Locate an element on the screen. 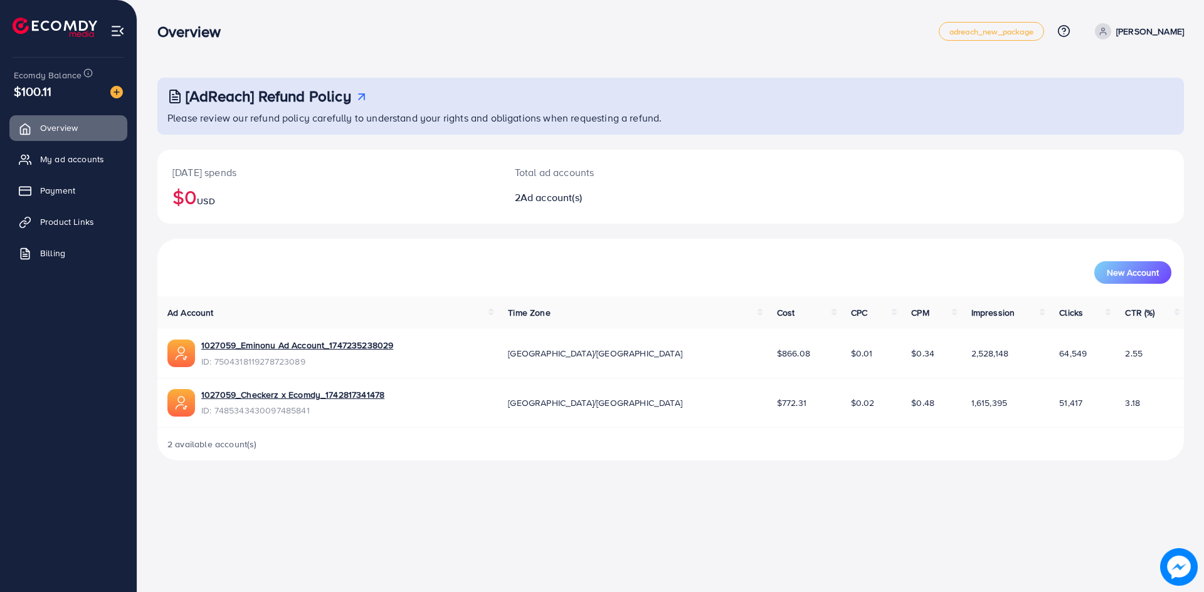 This screenshot has width=1204, height=592. a: 1027059_Checkerz x Ecomdy_1742817341478 is located at coordinates (293, 395).